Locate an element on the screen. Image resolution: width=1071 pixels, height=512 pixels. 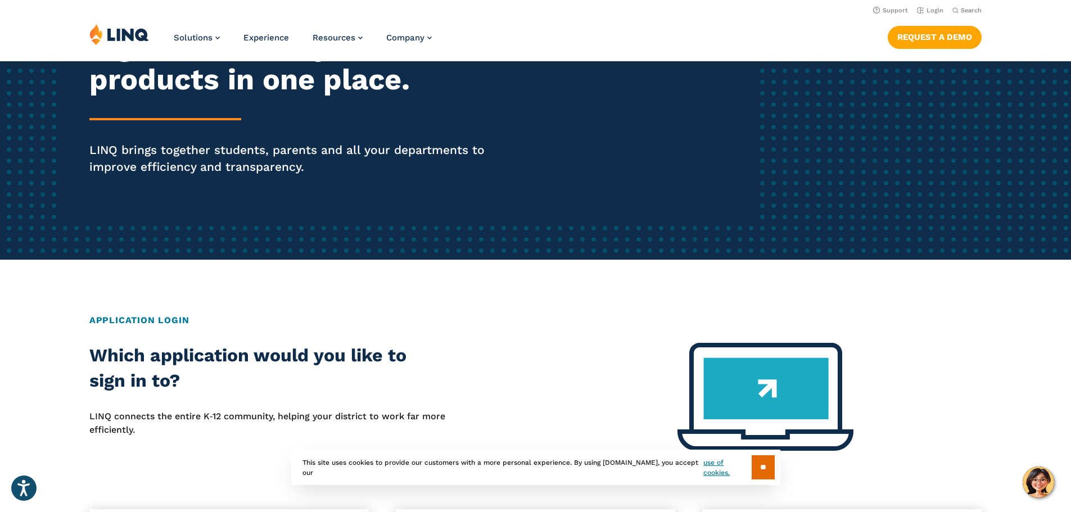
h2: Which application would you like to sign in to? is located at coordinates (268, 368).